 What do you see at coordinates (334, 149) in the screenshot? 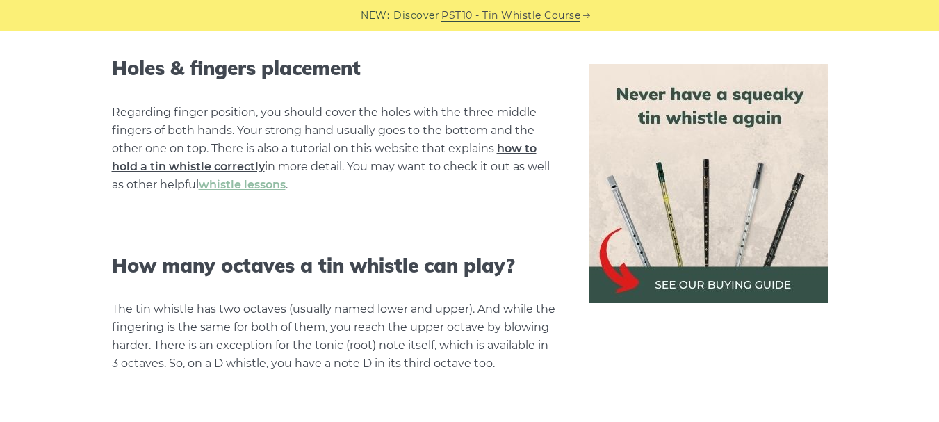
I see `p: Regarding finger position, you should cover the holes with the three middle fingers of both hands...` at bounding box center [334, 149].